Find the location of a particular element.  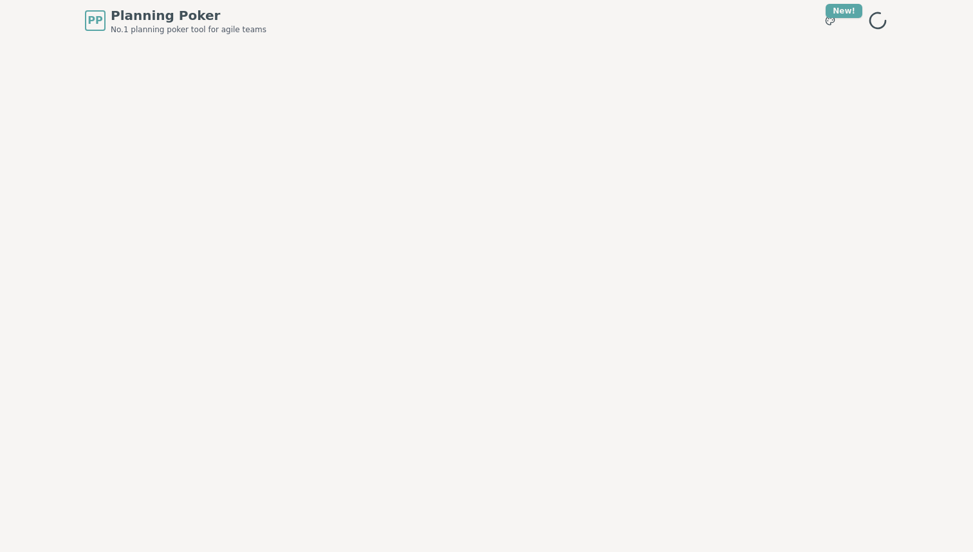

span: Planning Poker is located at coordinates (189, 15).